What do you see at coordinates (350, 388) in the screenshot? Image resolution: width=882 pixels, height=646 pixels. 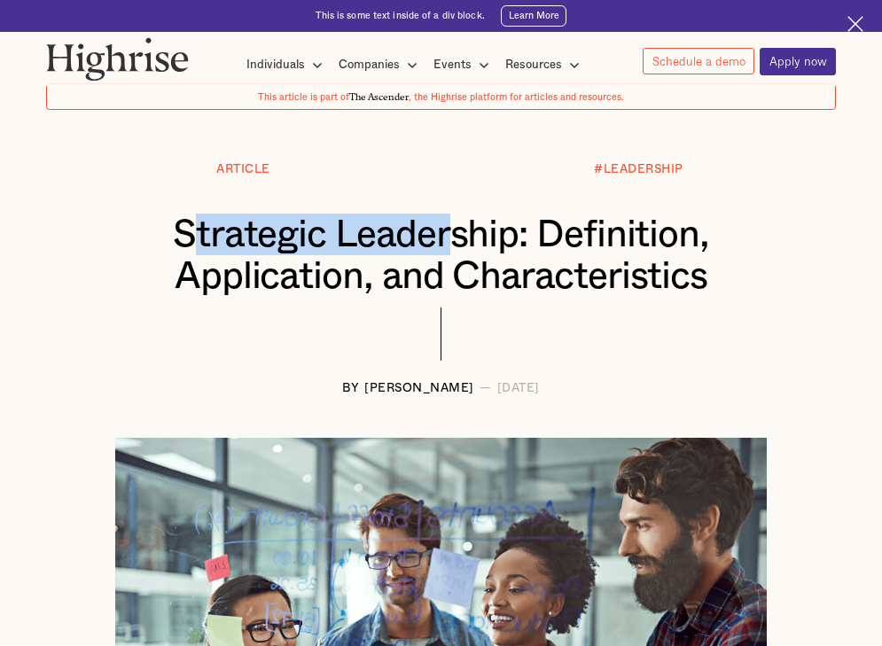 I see `div: BY` at bounding box center [350, 388].